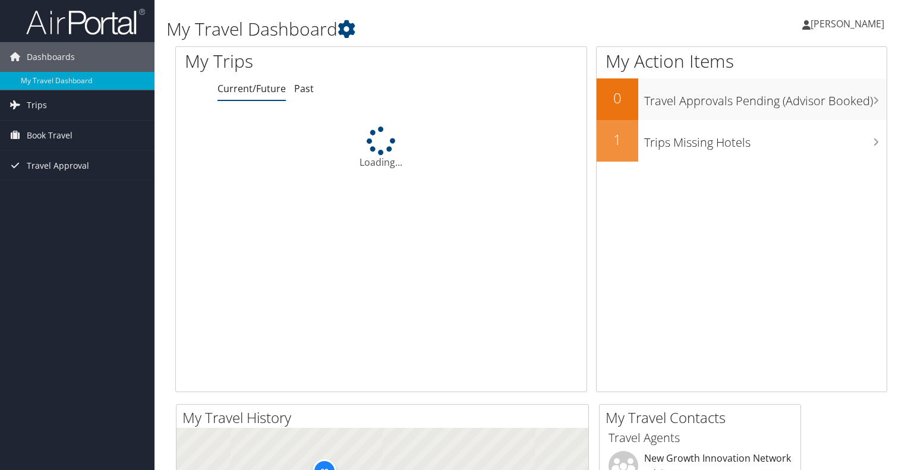 The height and width of the screenshot is (470, 908). Describe the element at coordinates (700, 438) in the screenshot. I see `h3: Travel Agents` at that location.